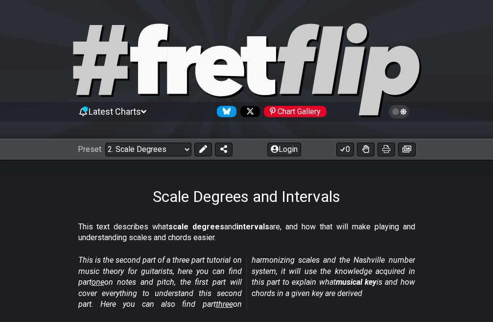  What do you see at coordinates (387, 149) in the screenshot?
I see `button: Print` at bounding box center [387, 149].